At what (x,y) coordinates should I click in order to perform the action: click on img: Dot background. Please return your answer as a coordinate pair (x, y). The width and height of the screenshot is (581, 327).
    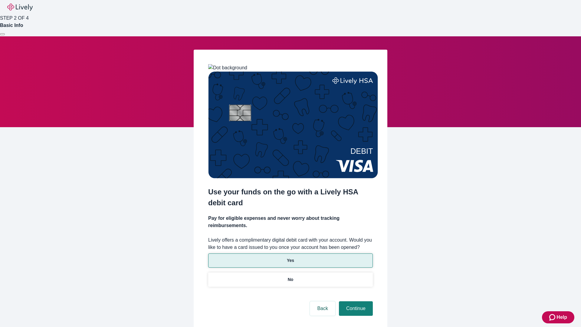
    Looking at the image, I should click on (228, 68).